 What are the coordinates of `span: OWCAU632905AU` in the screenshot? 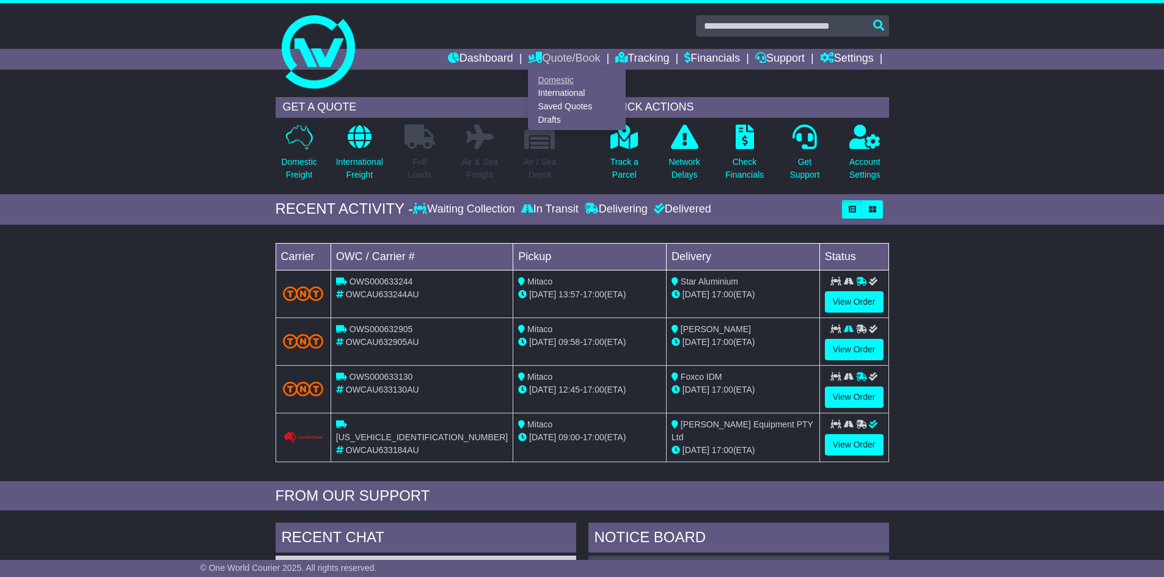 It's located at (383, 342).